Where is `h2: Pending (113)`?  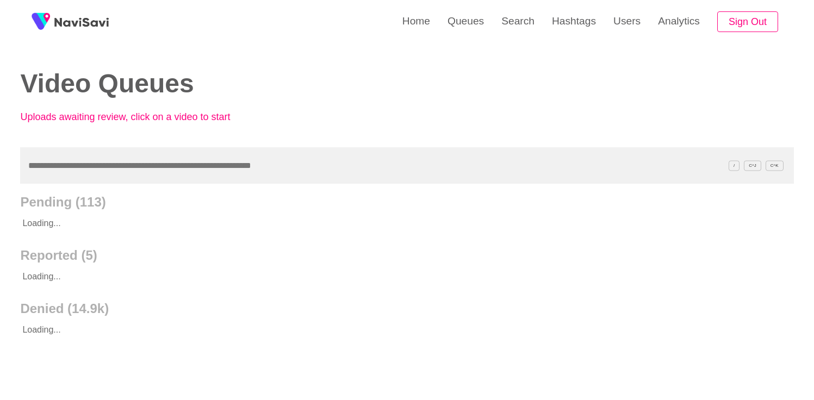 h2: Pending (113) is located at coordinates (406, 202).